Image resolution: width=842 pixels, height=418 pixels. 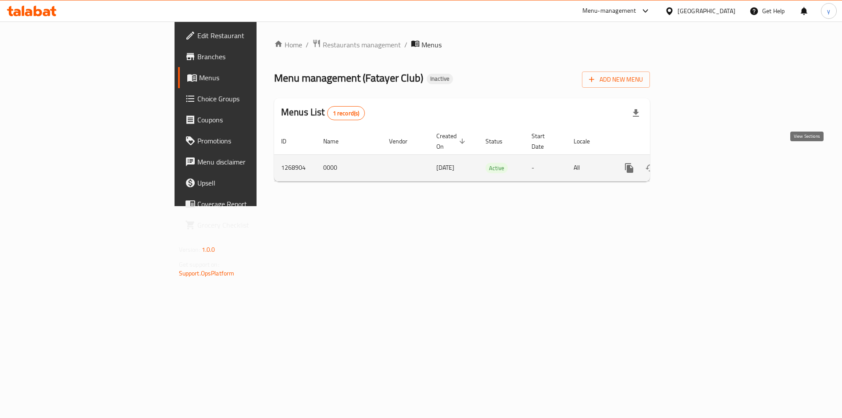 What do you see at coordinates (616, 79) in the screenshot?
I see `span: Add New Menu` at bounding box center [616, 79].